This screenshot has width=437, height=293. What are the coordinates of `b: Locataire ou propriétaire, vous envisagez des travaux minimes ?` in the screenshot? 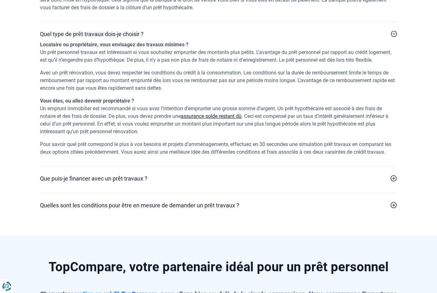 It's located at (114, 45).